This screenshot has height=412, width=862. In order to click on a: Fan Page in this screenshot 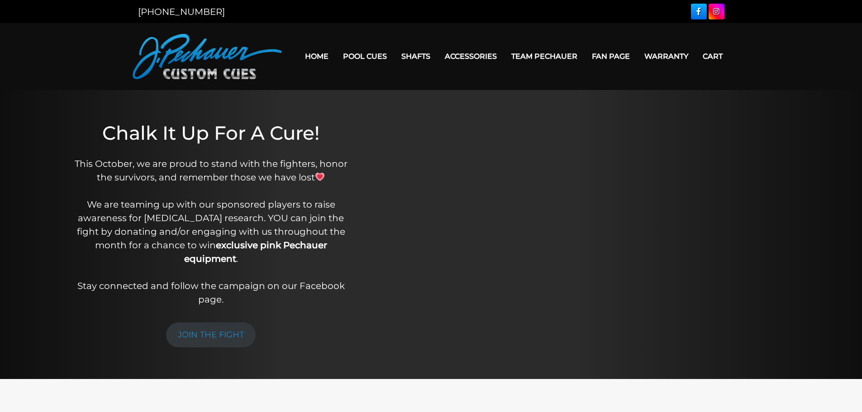, I will do `click(611, 56)`.